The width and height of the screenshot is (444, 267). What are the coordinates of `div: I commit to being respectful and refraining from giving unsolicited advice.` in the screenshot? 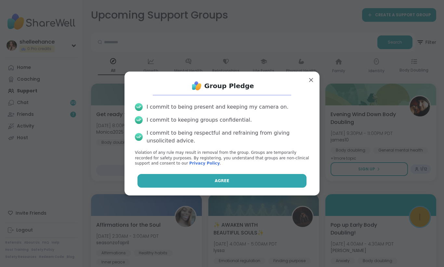 It's located at (228, 137).